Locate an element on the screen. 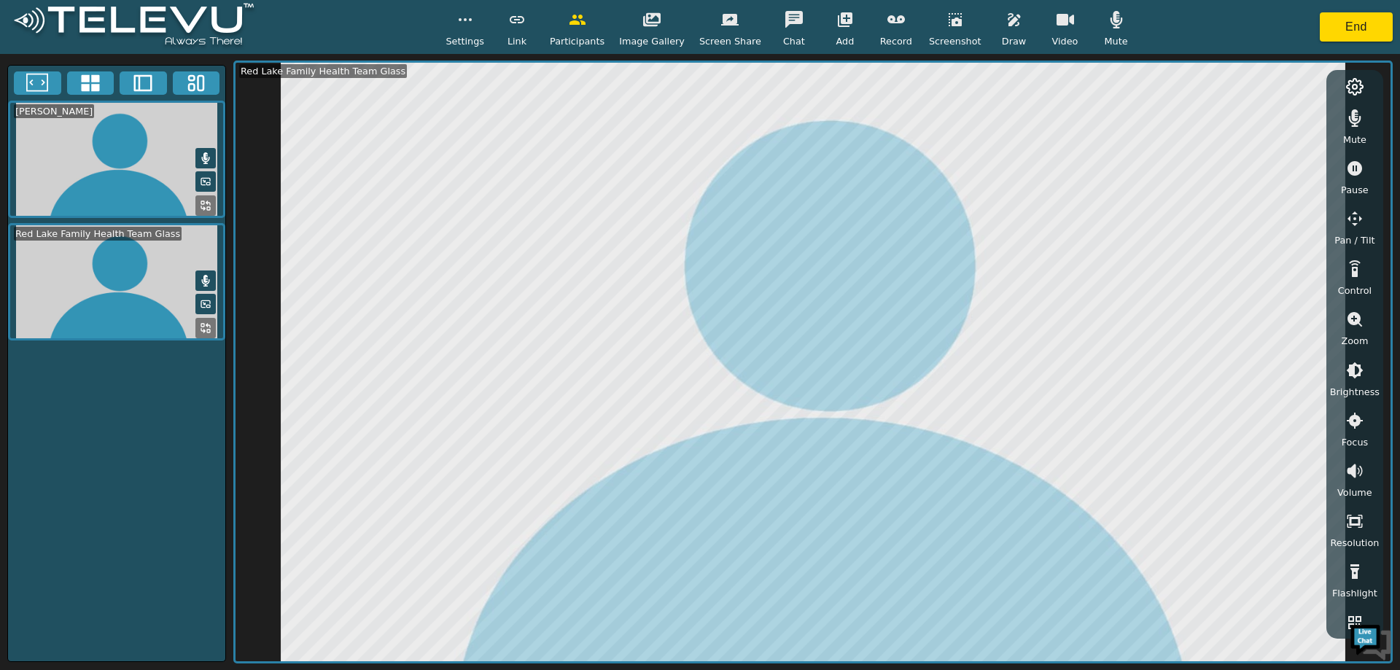  button: Fullscreen is located at coordinates (37, 83).